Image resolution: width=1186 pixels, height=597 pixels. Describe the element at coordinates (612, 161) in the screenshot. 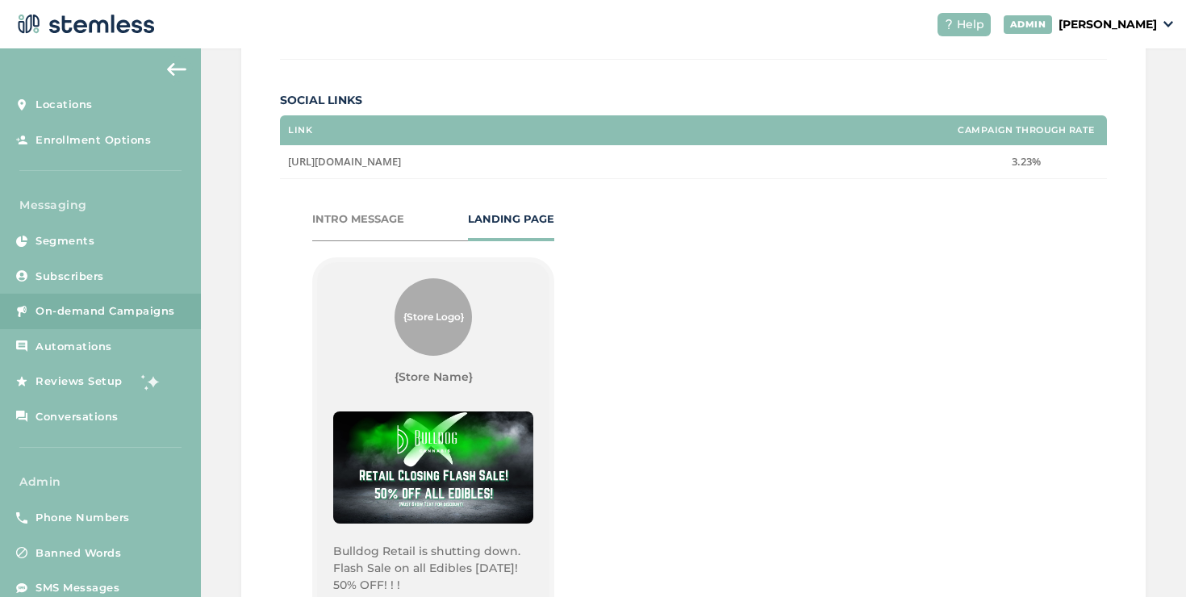

I see `label: https://www.instagram.com/bulldogcoachellavalley/` at that location.